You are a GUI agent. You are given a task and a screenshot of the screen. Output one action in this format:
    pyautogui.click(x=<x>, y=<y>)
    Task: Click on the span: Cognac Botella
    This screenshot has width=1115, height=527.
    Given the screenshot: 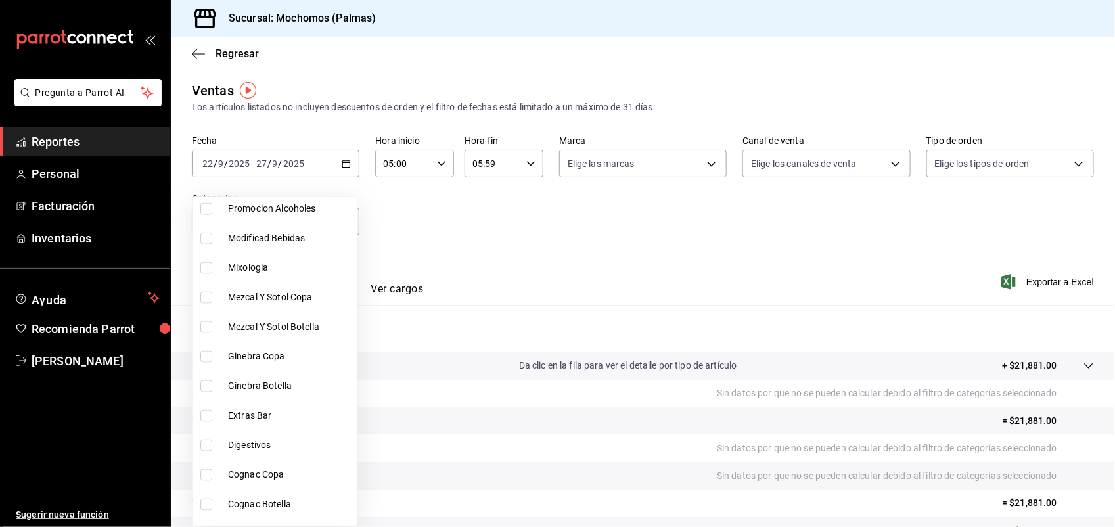 What is the action you would take?
    pyautogui.click(x=290, y=504)
    